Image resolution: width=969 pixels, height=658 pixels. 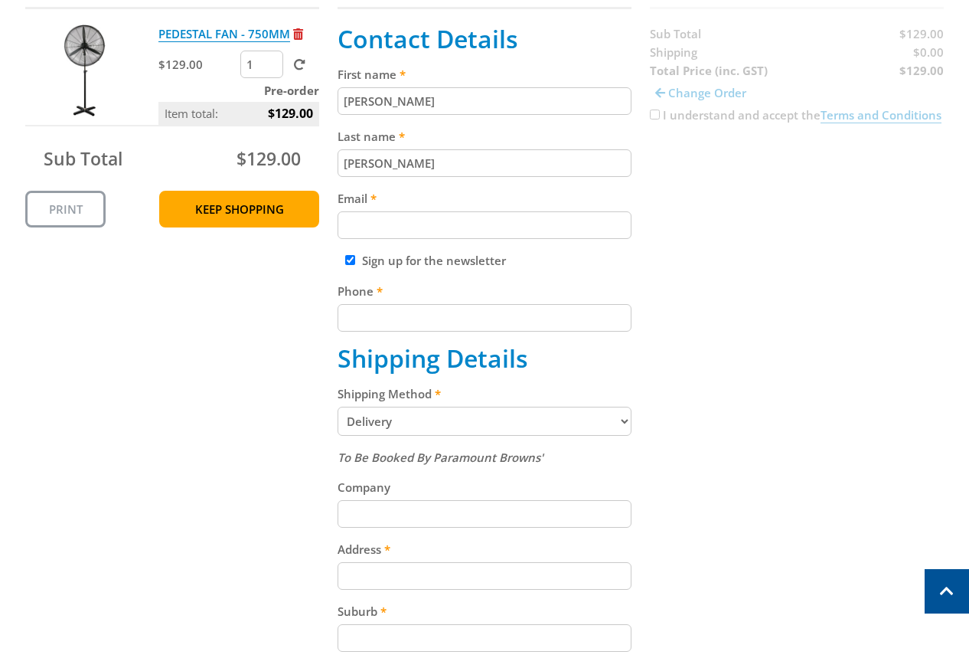 I want to click on label: Sign up for the newsletter, so click(x=434, y=260).